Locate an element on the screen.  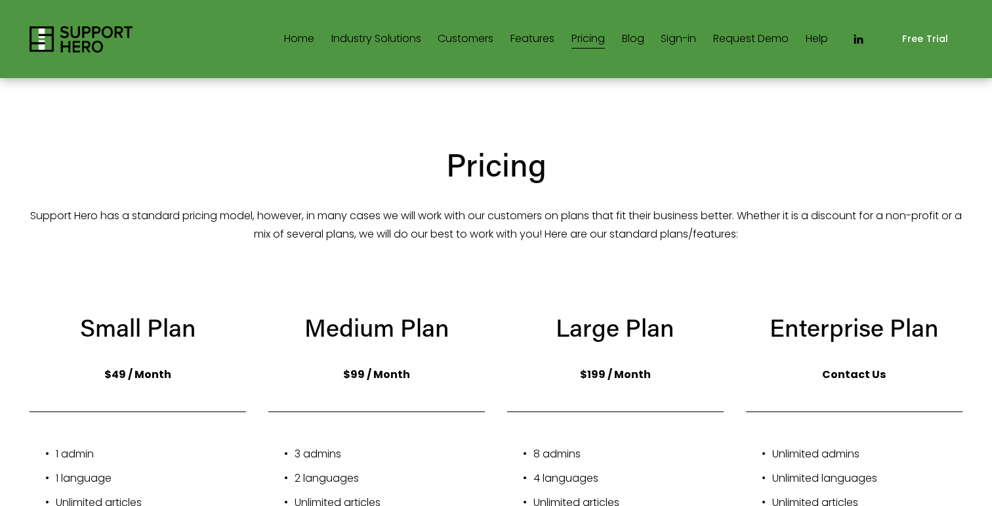
p: 2 languages is located at coordinates (390, 478).